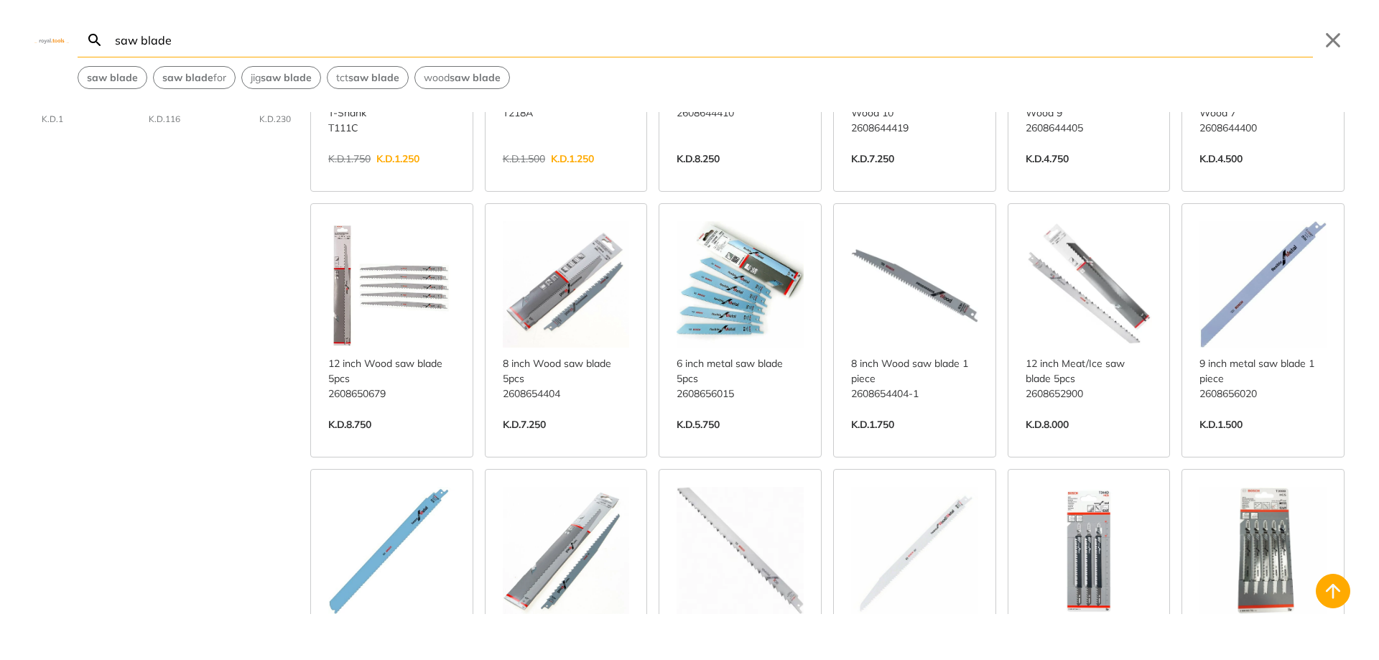 Image resolution: width=1379 pixels, height=660 pixels. What do you see at coordinates (194, 78) in the screenshot?
I see `button: Select suggestion: saw blade for` at bounding box center [194, 78].